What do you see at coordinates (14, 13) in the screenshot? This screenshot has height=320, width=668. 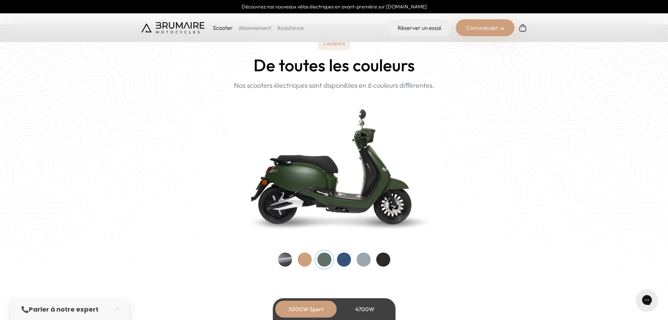 I see `button: Gorgias live chat` at bounding box center [14, 13].